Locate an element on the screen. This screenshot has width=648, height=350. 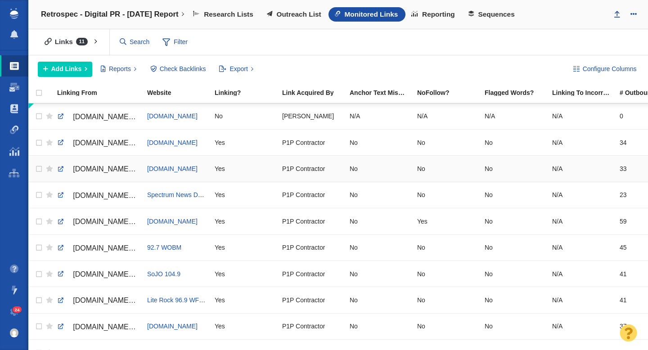
span: 24 is located at coordinates (17, 310).